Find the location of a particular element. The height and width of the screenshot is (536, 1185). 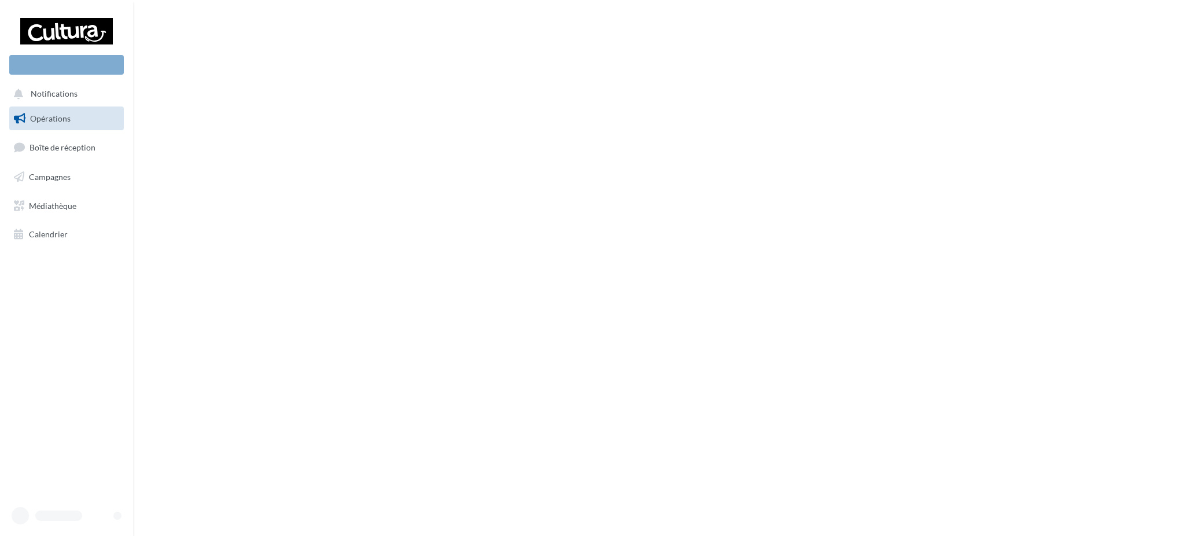

span: Notifications is located at coordinates (54, 94).